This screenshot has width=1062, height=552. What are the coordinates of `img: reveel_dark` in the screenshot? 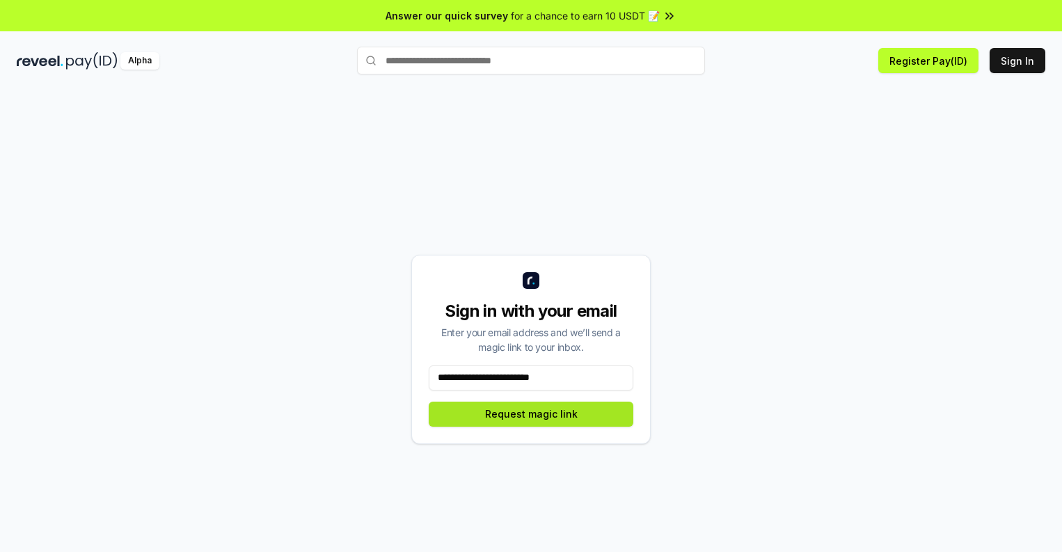 It's located at (40, 61).